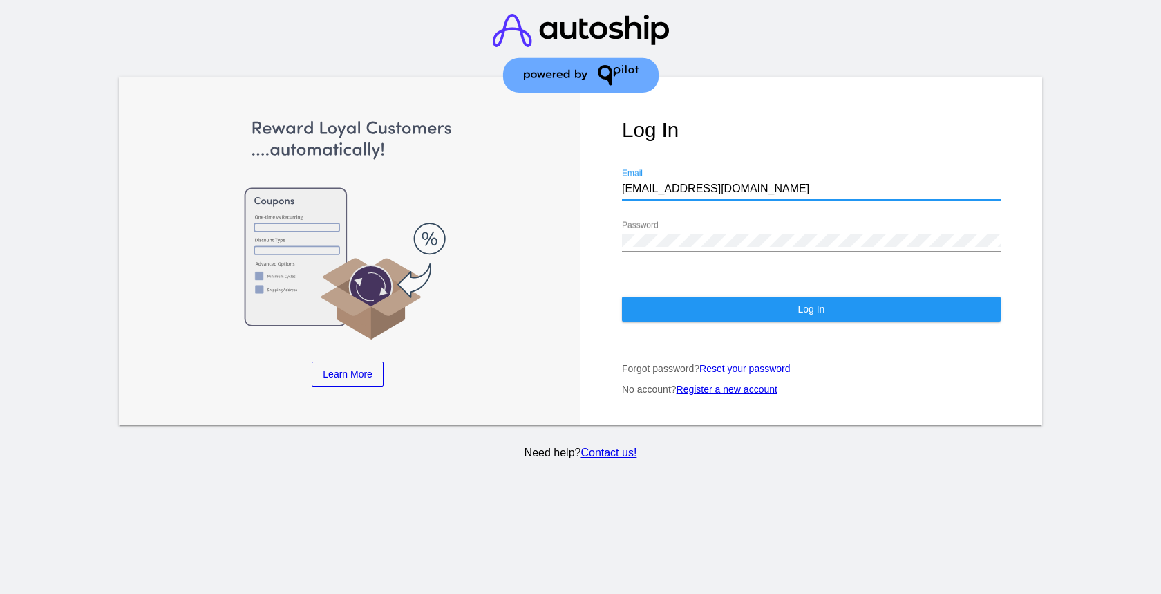 The image size is (1161, 594). I want to click on span: Log In, so click(811, 309).